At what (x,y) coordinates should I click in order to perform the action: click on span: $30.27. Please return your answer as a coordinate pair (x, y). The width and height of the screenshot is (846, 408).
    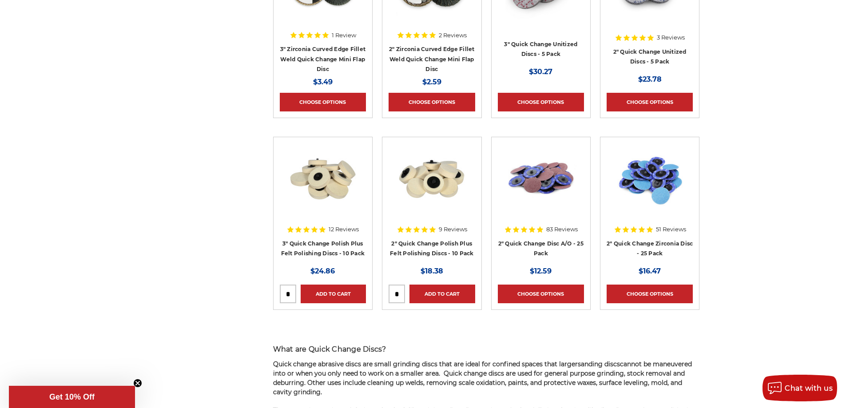
    Looking at the image, I should click on (540, 71).